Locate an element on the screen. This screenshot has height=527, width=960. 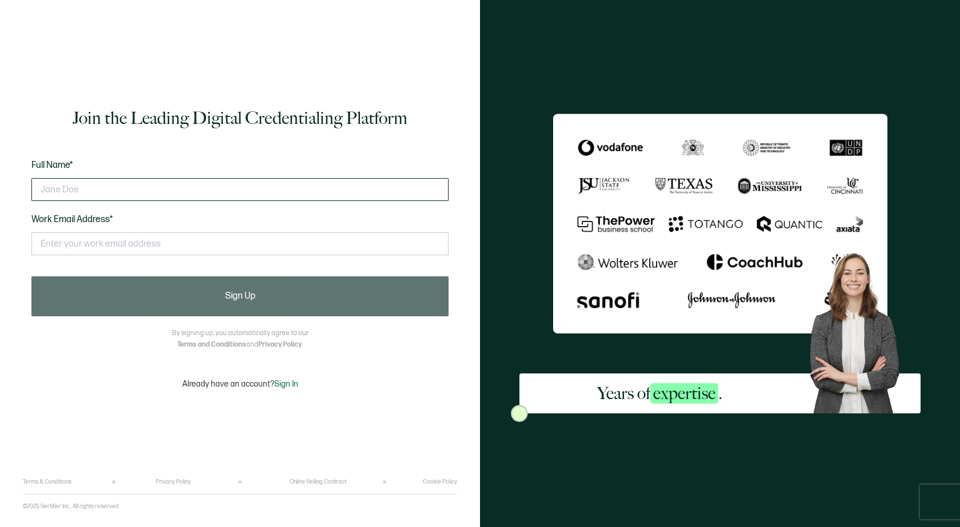
button: Sign Up is located at coordinates (240, 297).